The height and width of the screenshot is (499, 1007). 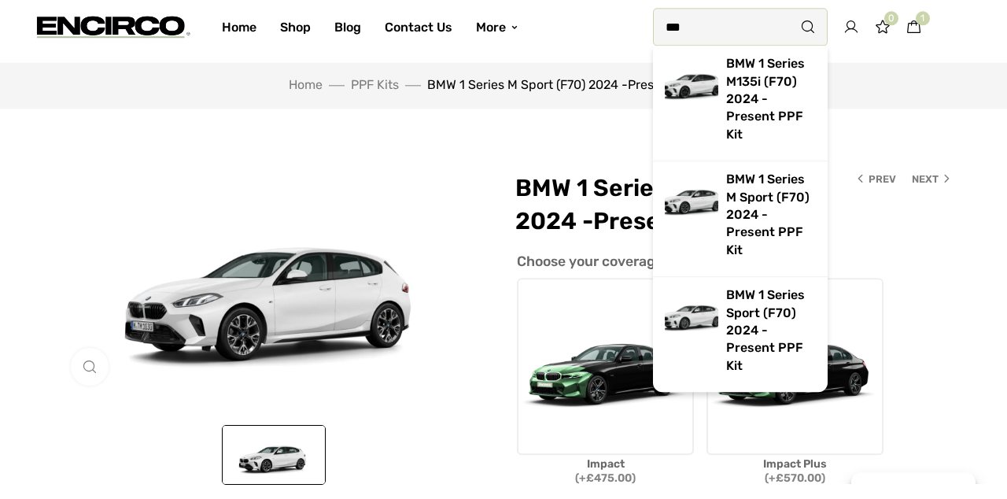 I want to click on a: 0, so click(x=882, y=44).